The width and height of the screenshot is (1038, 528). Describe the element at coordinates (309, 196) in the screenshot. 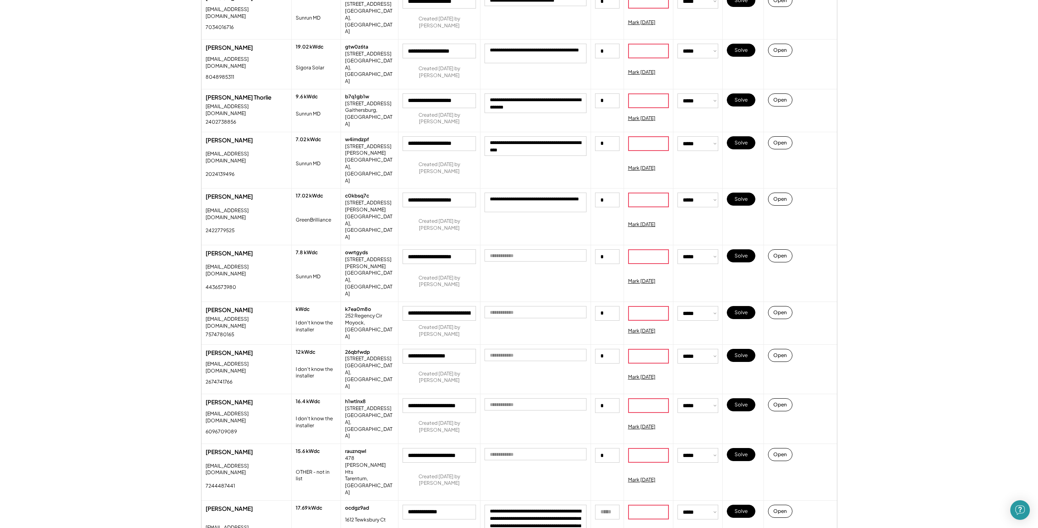

I see `div: 17.02 kWdc` at that location.